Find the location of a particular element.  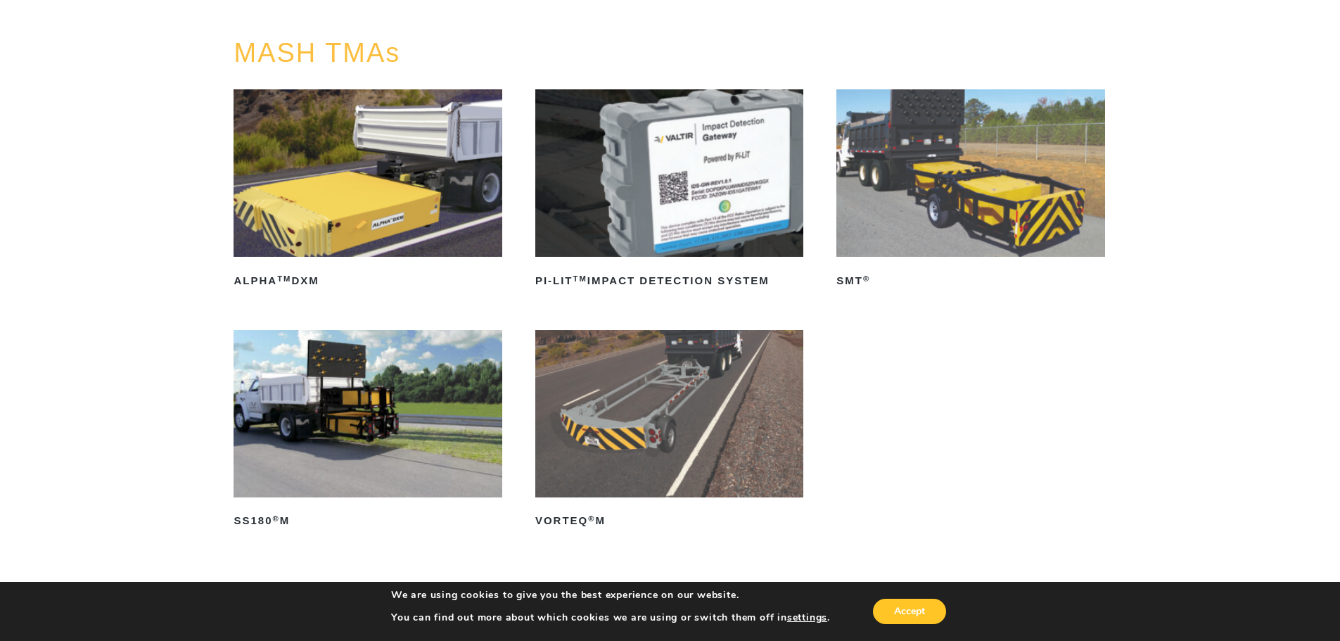

p: We are using cookies to give you the best experience on our website. is located at coordinates (611, 595).